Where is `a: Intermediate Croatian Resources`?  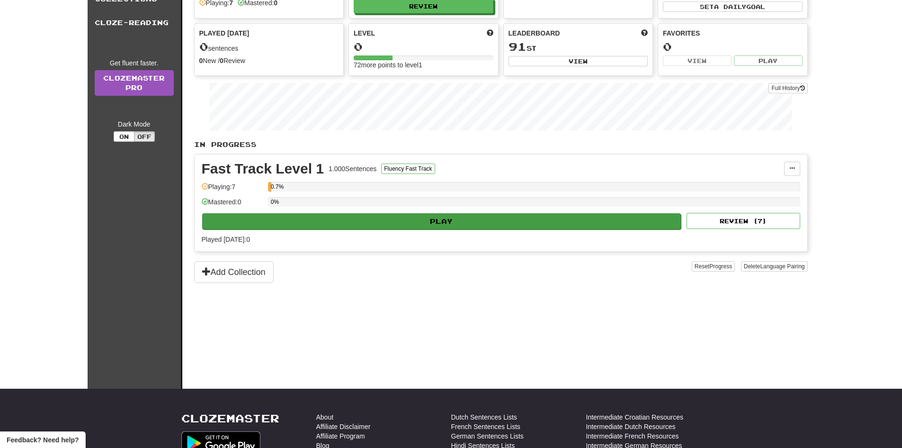 a: Intermediate Croatian Resources is located at coordinates (635, 417).